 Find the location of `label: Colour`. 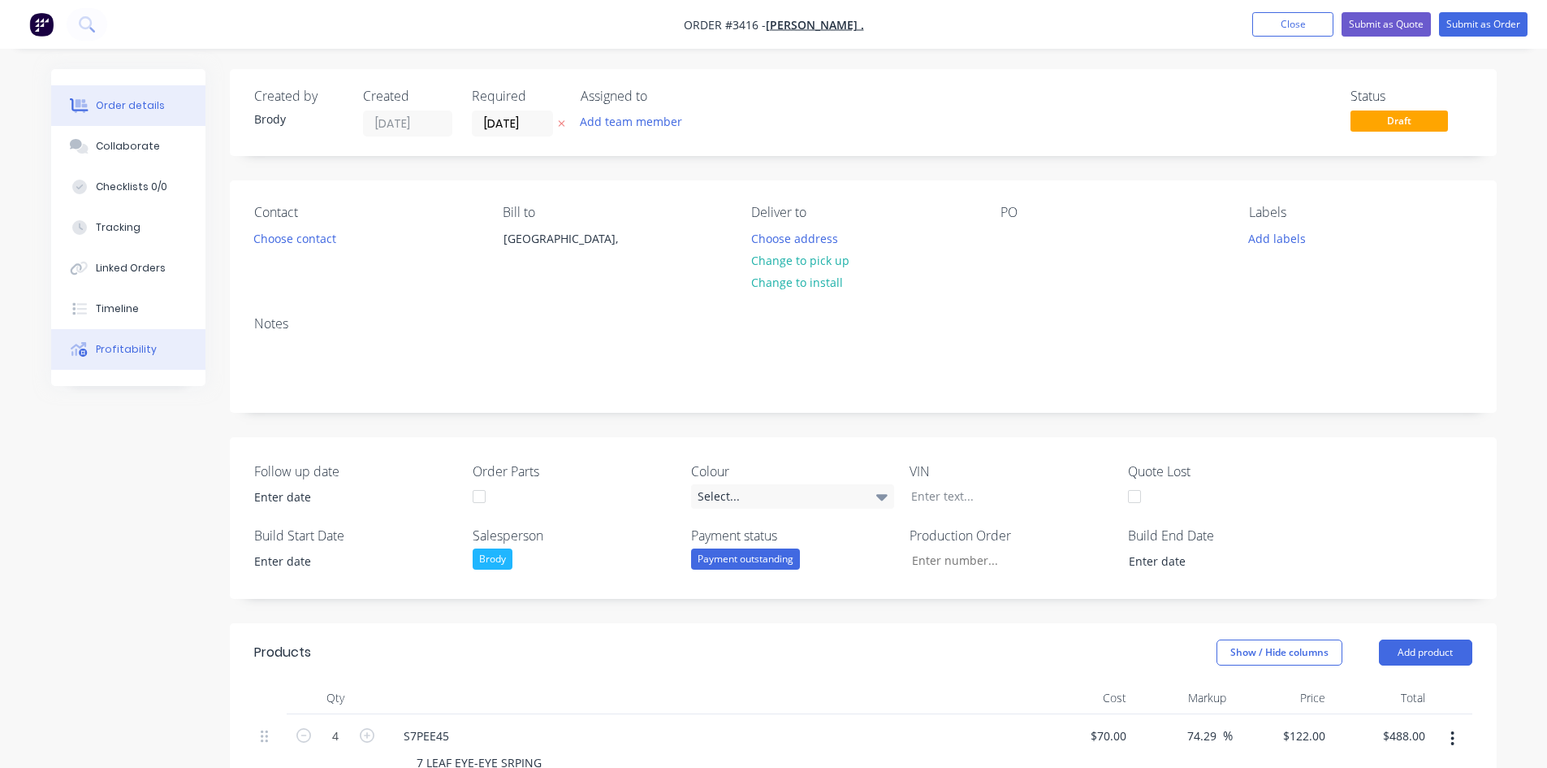

label: Colour is located at coordinates (793, 471).